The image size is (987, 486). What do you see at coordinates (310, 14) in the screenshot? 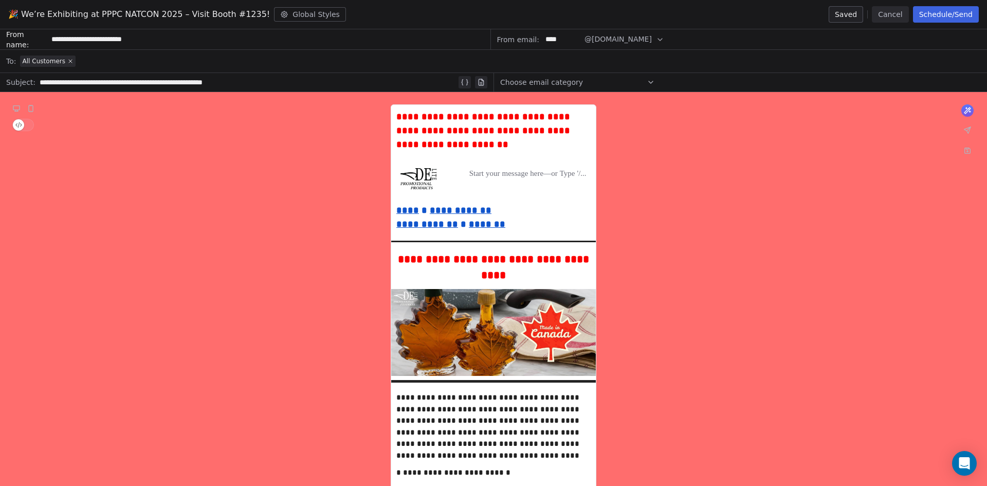
I see `button: Global Styles` at bounding box center [310, 14].